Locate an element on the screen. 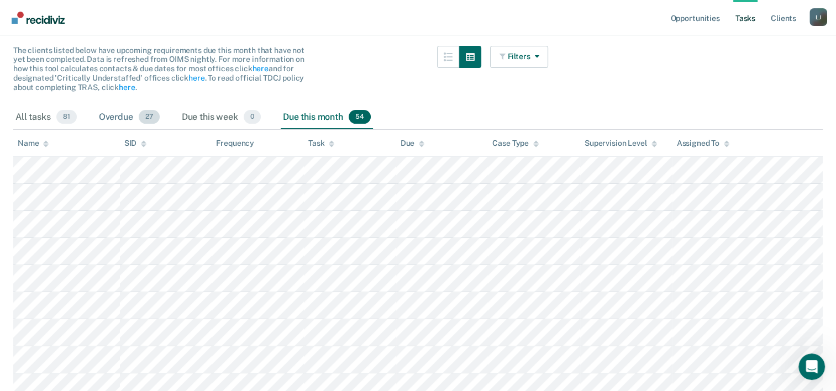 This screenshot has height=391, width=836. div: Overdue27 is located at coordinates (129, 118).